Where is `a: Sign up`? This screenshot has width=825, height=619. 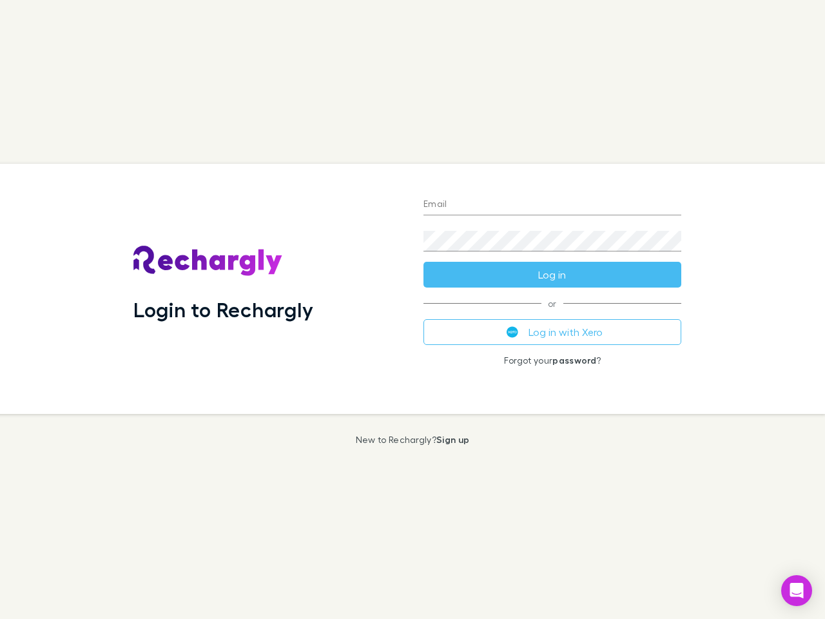 a: Sign up is located at coordinates (453, 439).